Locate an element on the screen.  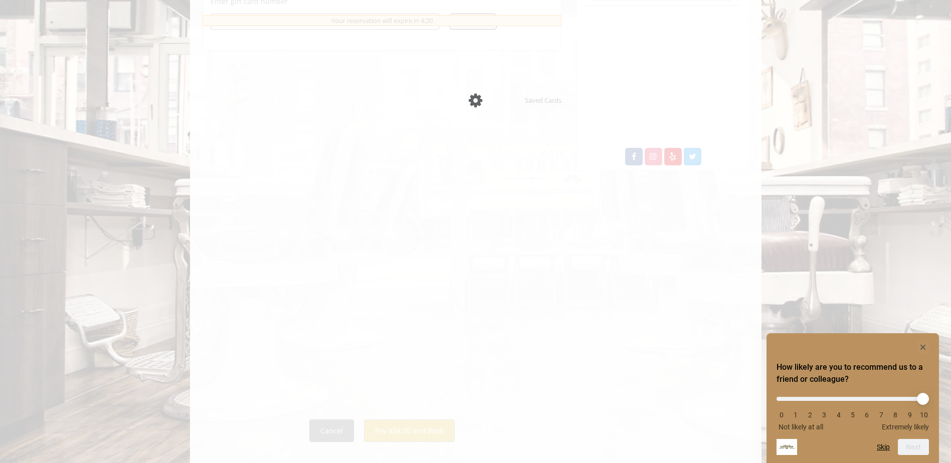
li: 3 is located at coordinates (824, 415).